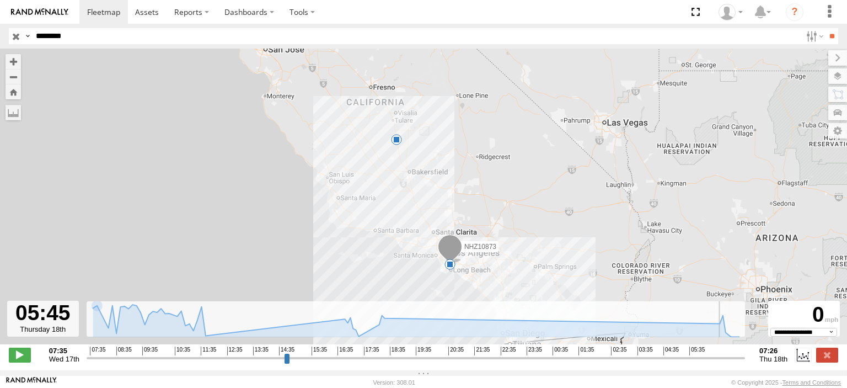 This screenshot has height=388, width=847. I want to click on span: 18:35, so click(398, 351).